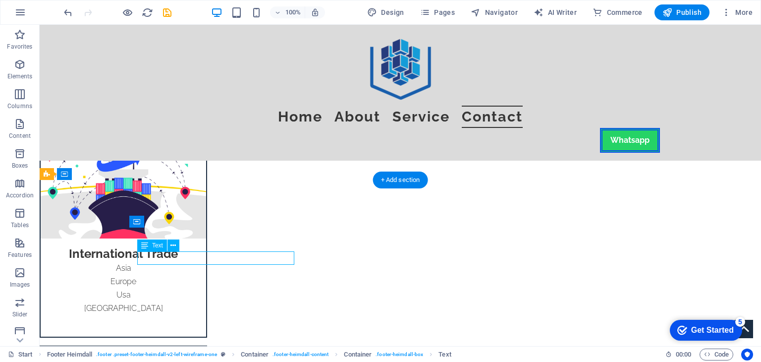  I want to click on span: AI Writer, so click(555, 12).